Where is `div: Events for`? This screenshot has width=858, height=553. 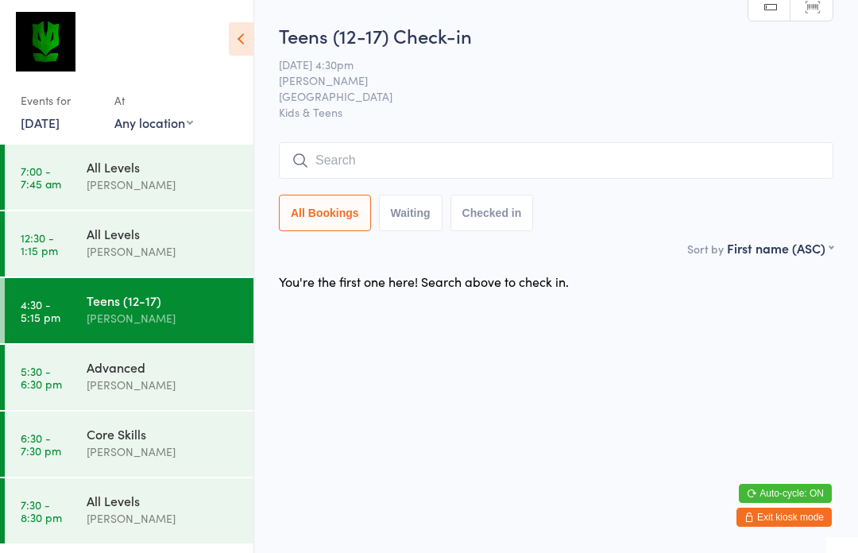 div: Events for is located at coordinates (60, 100).